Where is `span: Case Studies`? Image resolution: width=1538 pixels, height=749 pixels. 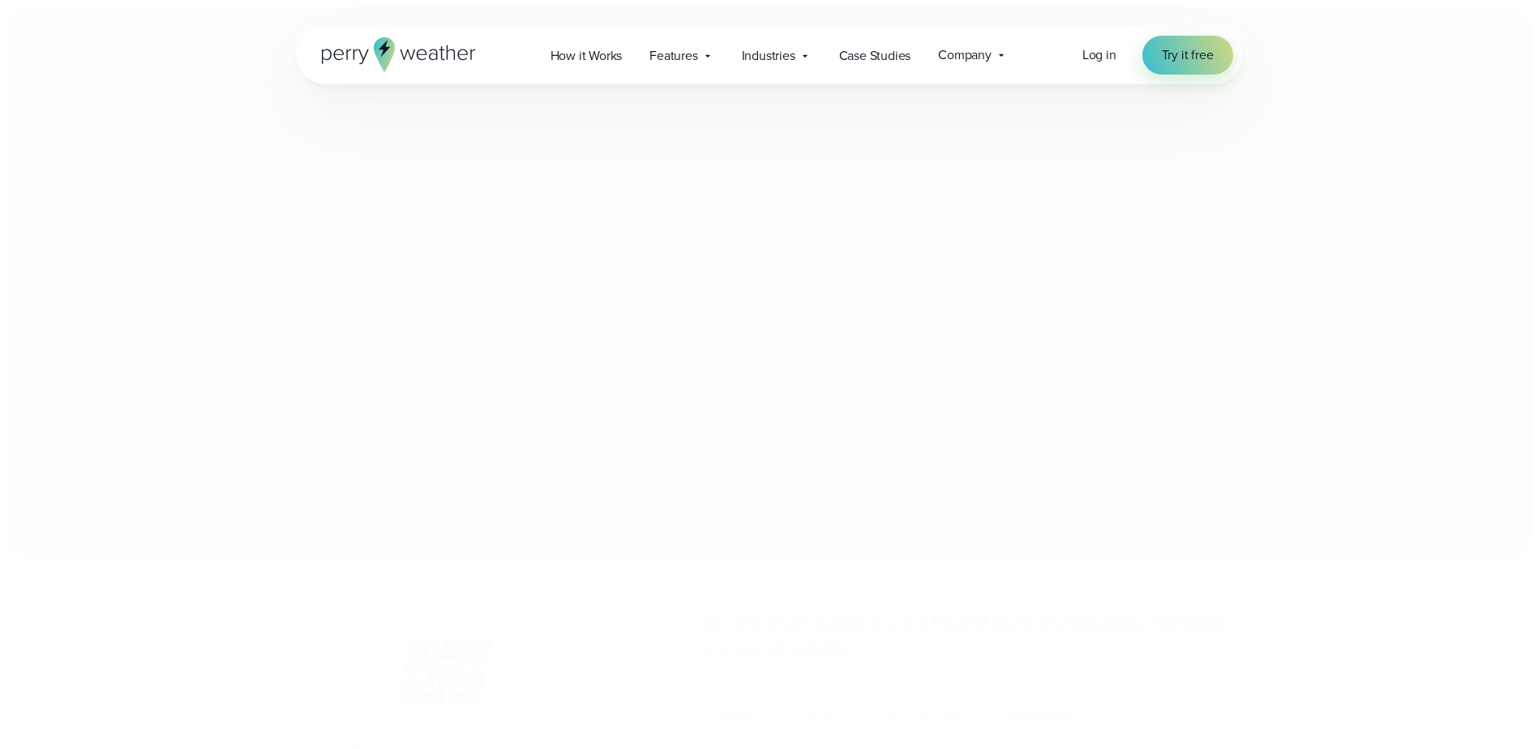
span: Case Studies is located at coordinates (875, 56).